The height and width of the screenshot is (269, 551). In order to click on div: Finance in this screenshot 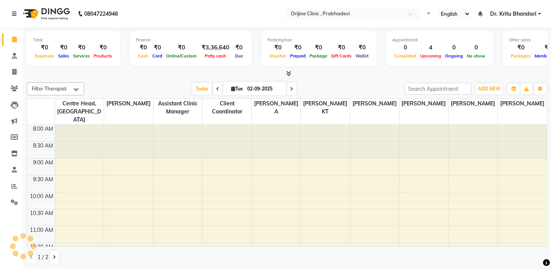, I will do `click(191, 40)`.